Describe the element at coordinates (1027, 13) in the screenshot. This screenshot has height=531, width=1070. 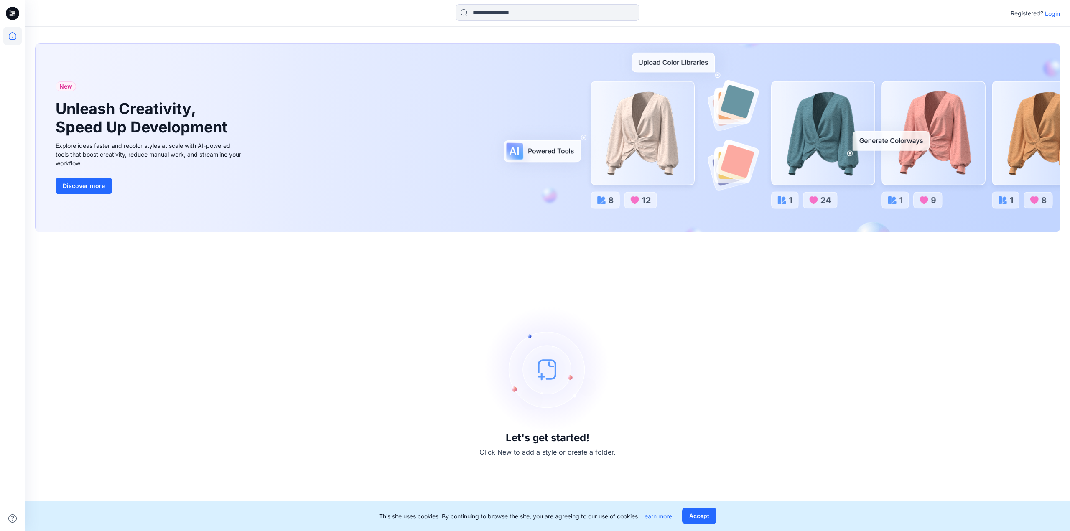
I see `p: Registered?` at that location.